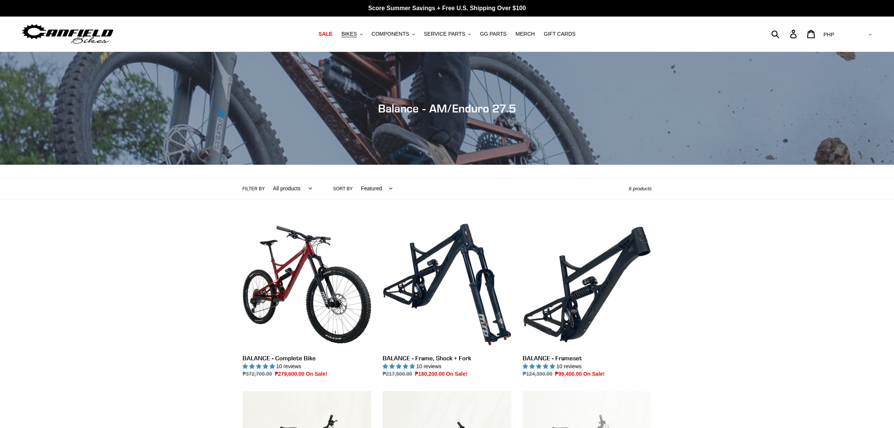  Describe the element at coordinates (641, 188) in the screenshot. I see `span: 6 products` at that location.